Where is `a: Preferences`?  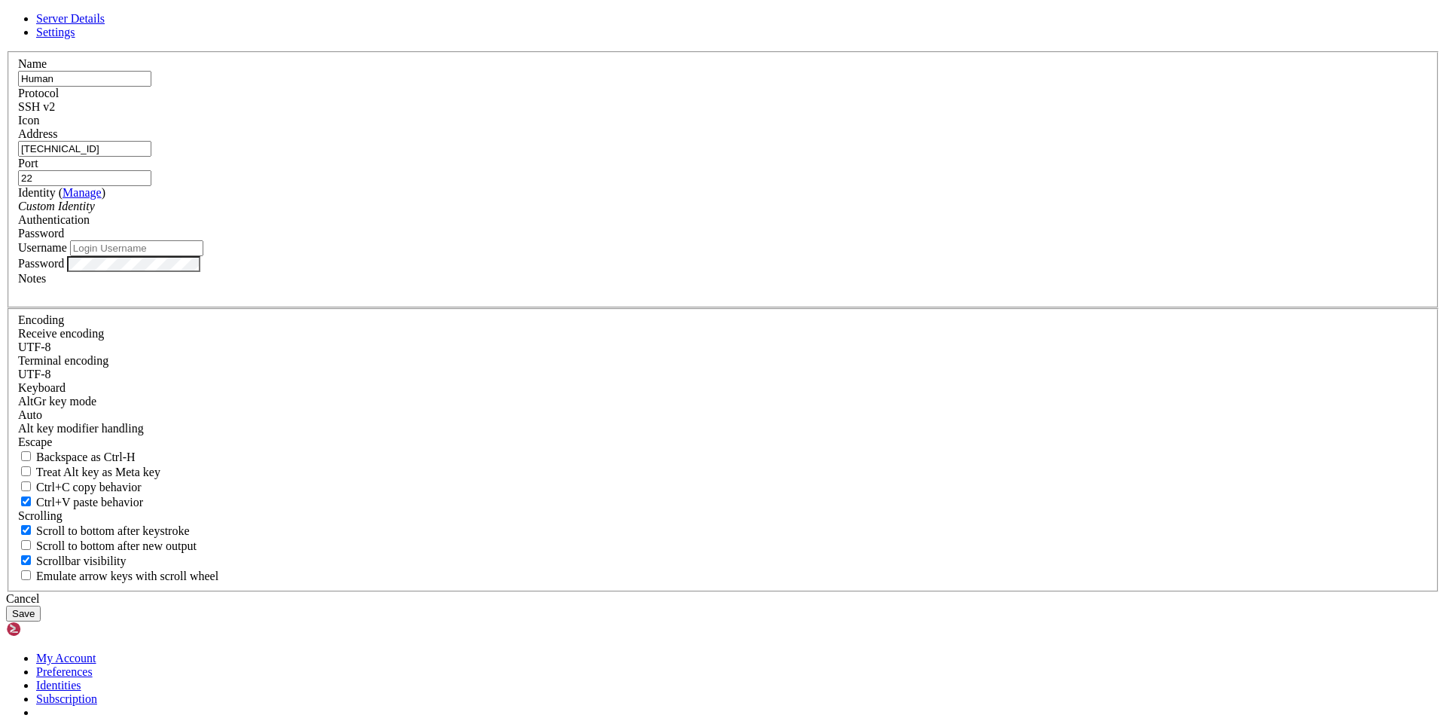 a: Preferences is located at coordinates (64, 671).